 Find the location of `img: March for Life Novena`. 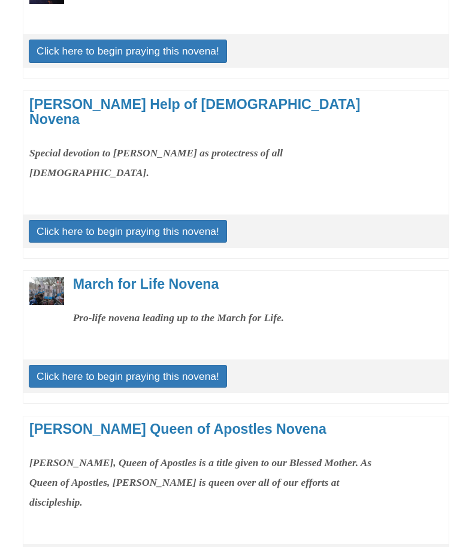

img: March for Life Novena is located at coordinates (47, 291).